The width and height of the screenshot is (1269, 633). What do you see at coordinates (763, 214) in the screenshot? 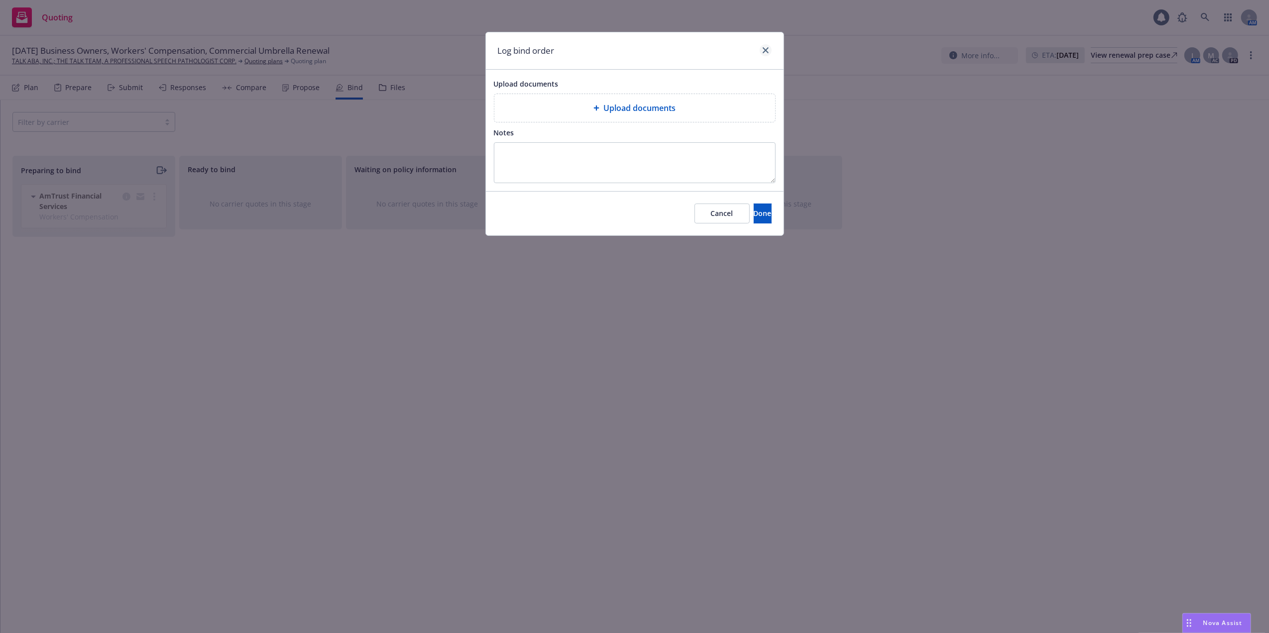
I see `button: Done` at bounding box center [763, 214].